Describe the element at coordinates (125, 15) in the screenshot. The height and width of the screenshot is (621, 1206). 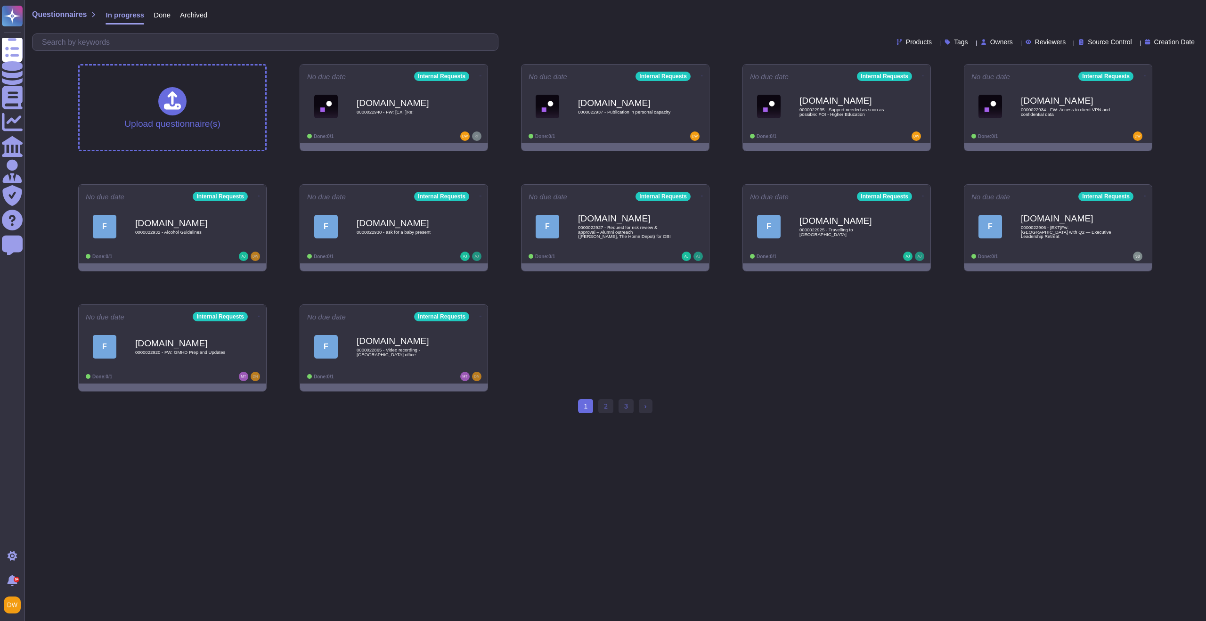
I see `span: In progress` at that location.